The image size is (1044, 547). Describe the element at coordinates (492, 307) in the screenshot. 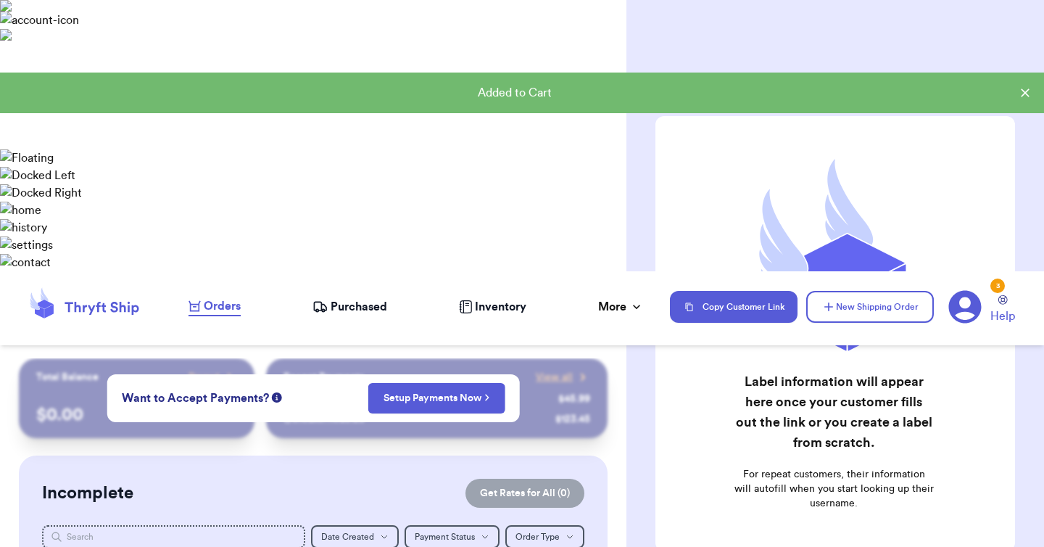

I see `a: Inventory` at that location.